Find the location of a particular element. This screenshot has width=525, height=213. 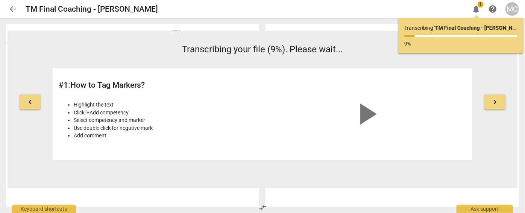

button: MC is located at coordinates (512, 9).